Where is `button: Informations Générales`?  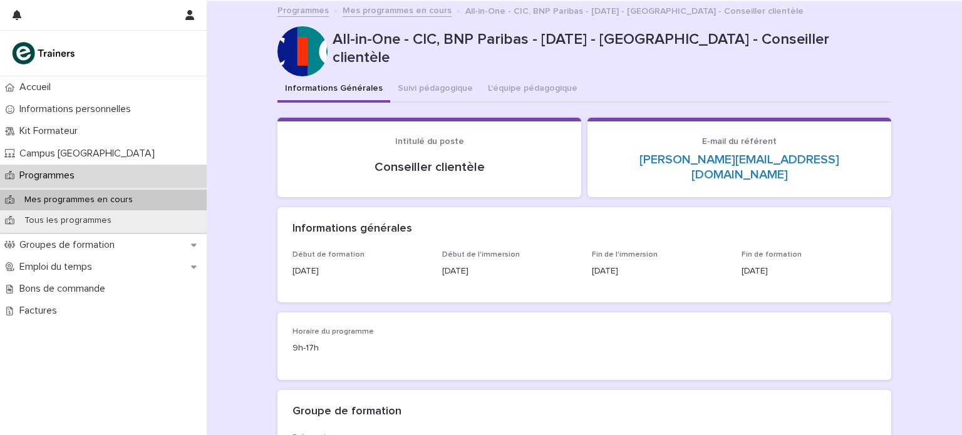
button: Informations Générales is located at coordinates (334, 90).